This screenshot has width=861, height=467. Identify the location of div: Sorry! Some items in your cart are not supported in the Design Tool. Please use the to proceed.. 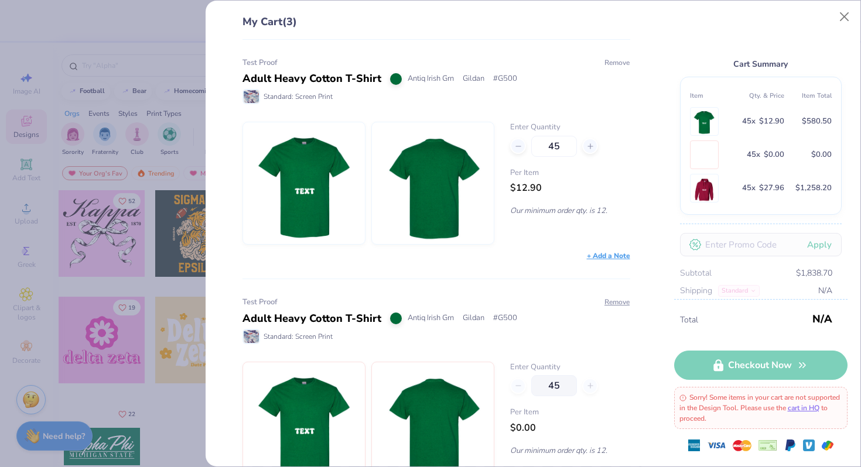
(760, 408).